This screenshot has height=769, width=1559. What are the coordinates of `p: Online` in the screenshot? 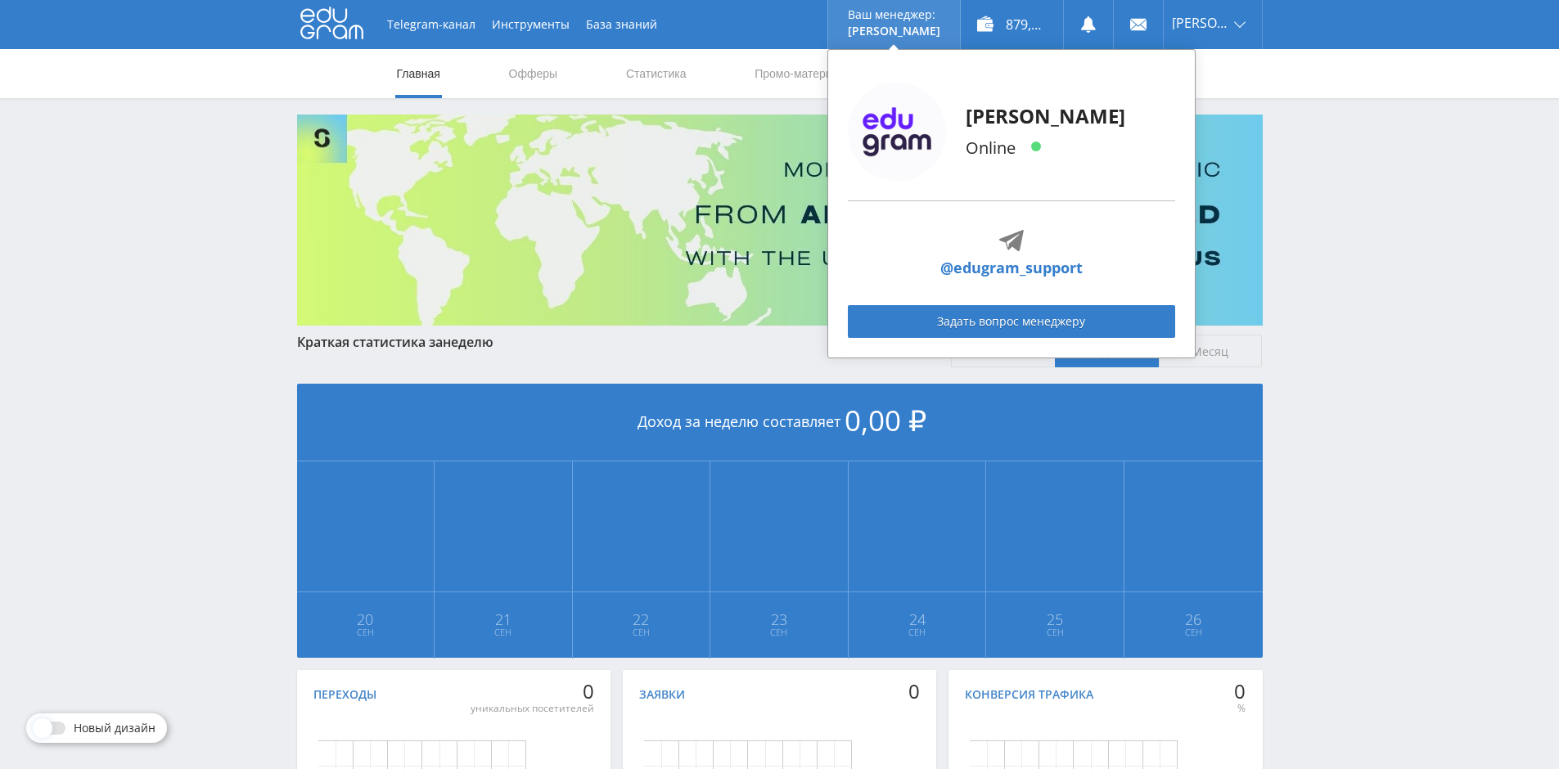 It's located at (1045, 148).